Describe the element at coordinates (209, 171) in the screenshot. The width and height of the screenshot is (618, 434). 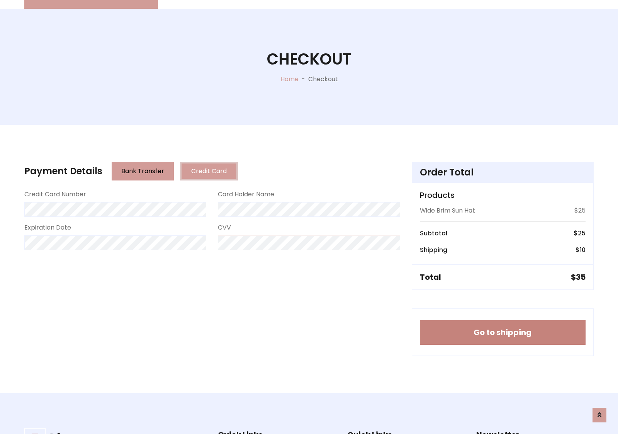
I see `button: Credit Card` at that location.